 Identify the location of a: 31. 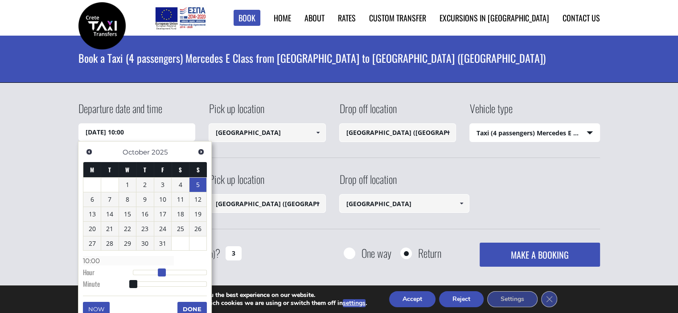
(163, 244).